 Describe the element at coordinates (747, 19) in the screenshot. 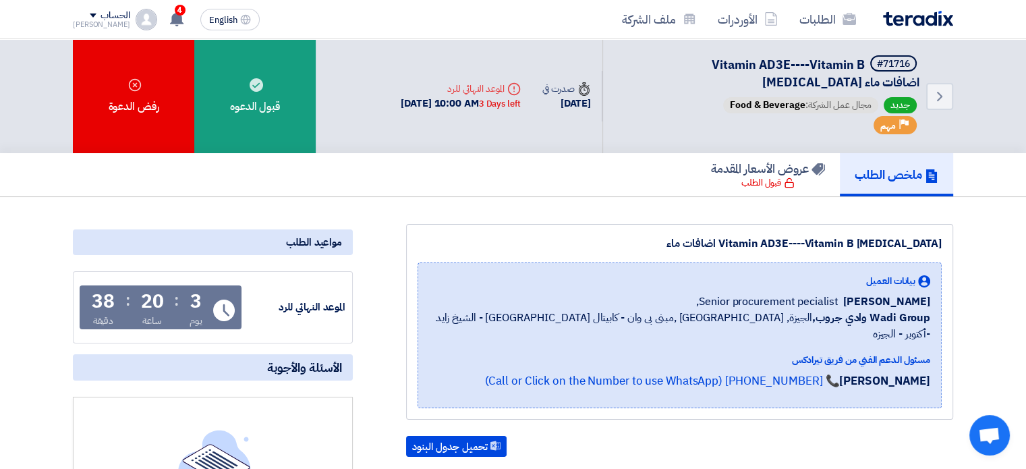

I see `a: الأوردرات` at that location.